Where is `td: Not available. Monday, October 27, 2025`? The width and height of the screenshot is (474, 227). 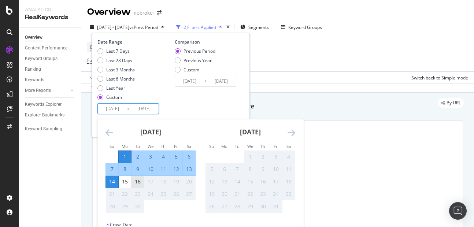 td: Not available. Monday, October 27, 2025 is located at coordinates (225, 207).